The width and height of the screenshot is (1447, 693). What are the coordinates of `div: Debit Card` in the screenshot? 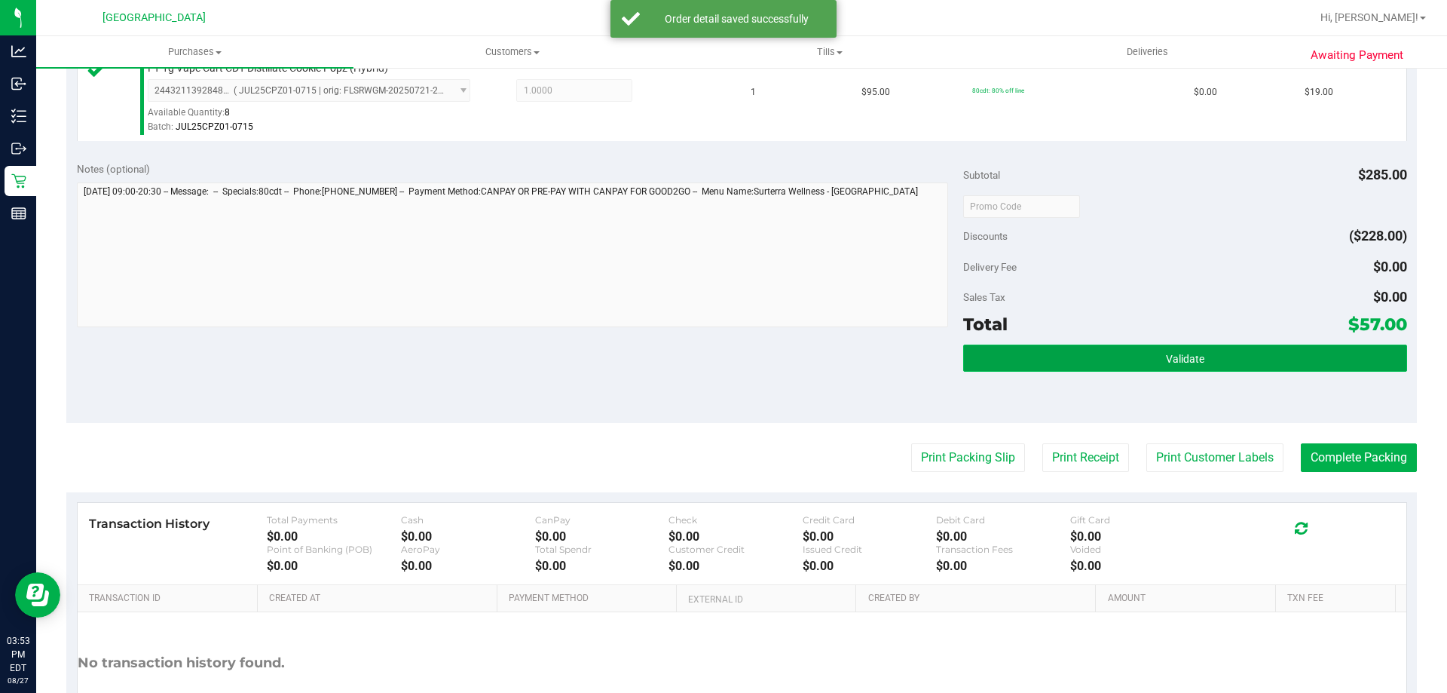 It's located at (1003, 519).